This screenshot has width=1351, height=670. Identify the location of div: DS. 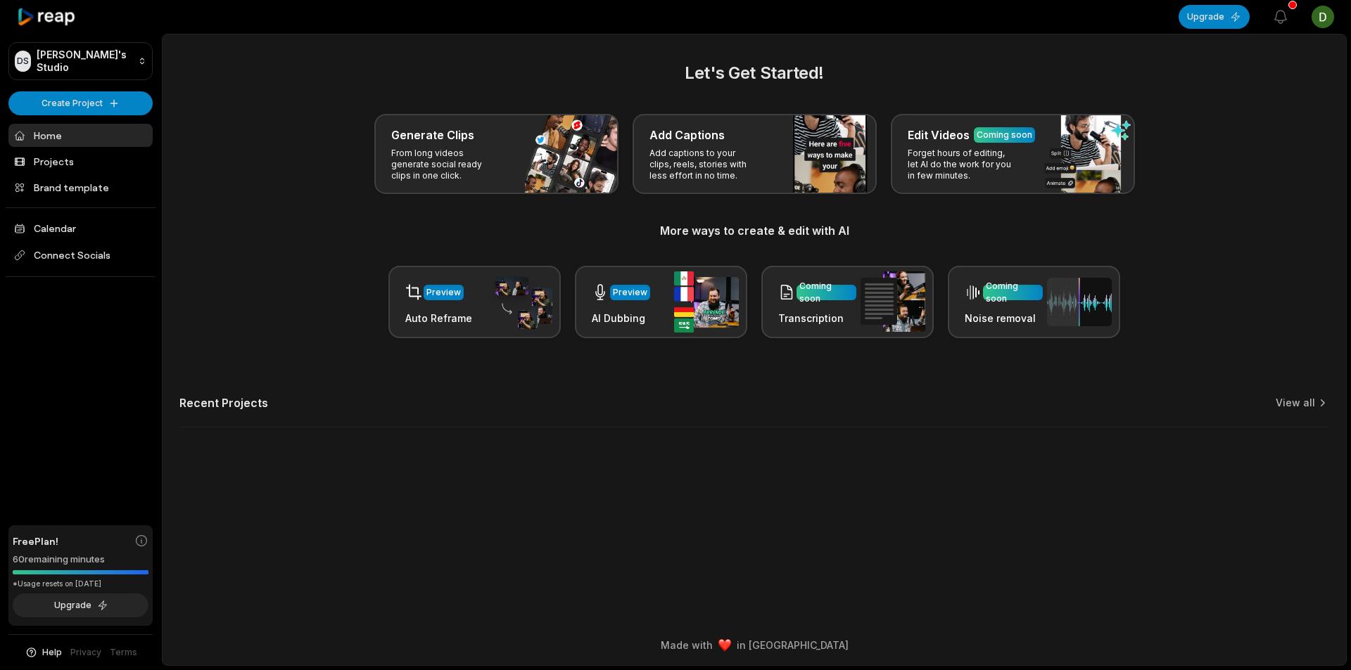
(23, 61).